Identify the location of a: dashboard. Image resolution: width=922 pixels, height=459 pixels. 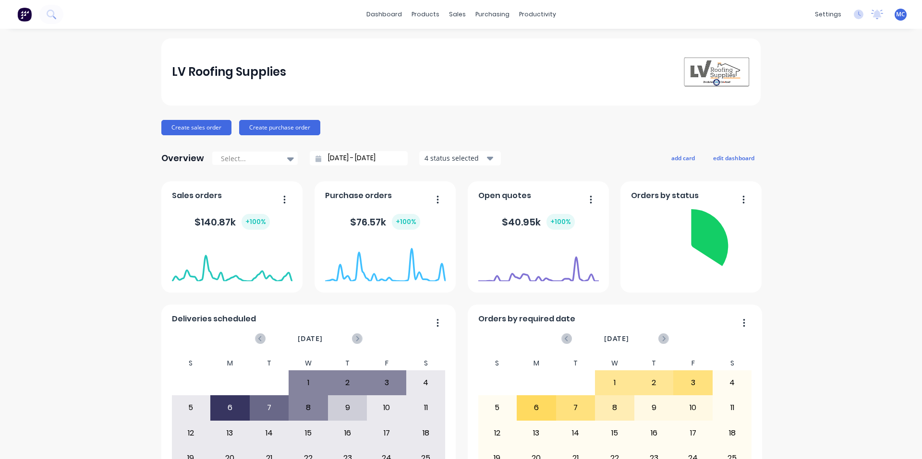
(384, 14).